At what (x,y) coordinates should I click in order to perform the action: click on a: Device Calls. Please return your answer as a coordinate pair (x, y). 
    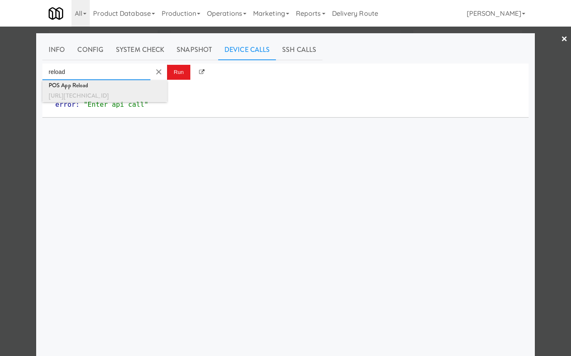
    Looking at the image, I should click on (247, 50).